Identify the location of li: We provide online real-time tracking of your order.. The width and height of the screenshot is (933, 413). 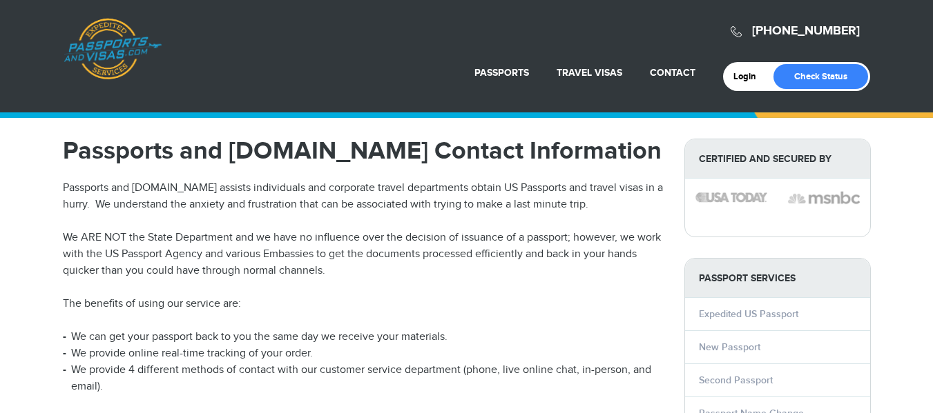
(363, 354).